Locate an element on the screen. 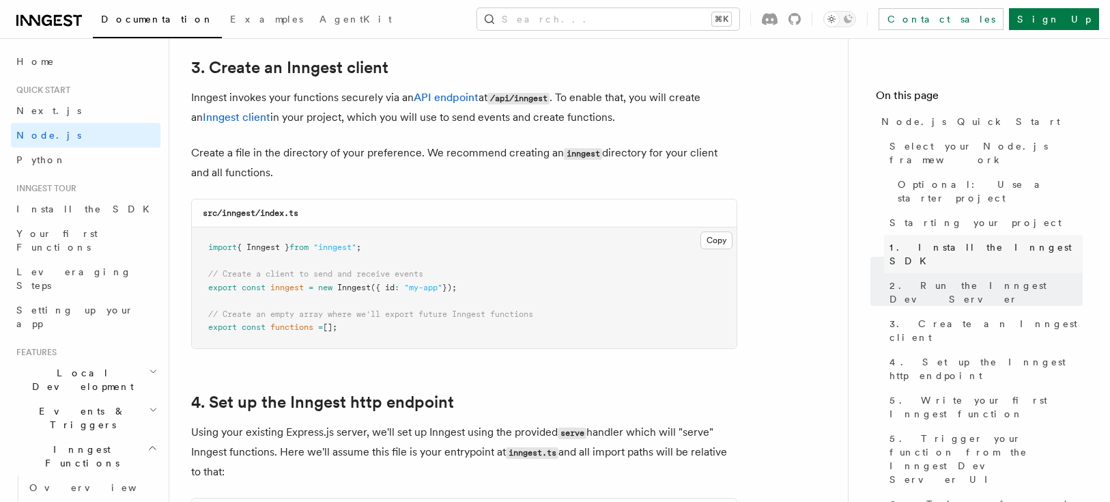 This screenshot has height=502, width=1110. span: inngest is located at coordinates (287, 287).